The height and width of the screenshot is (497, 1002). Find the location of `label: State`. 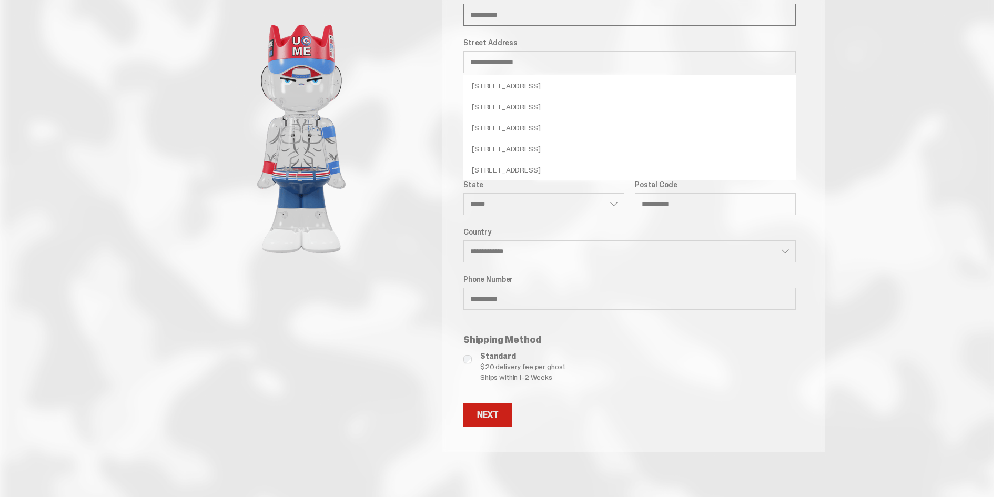

label: State is located at coordinates (544, 185).